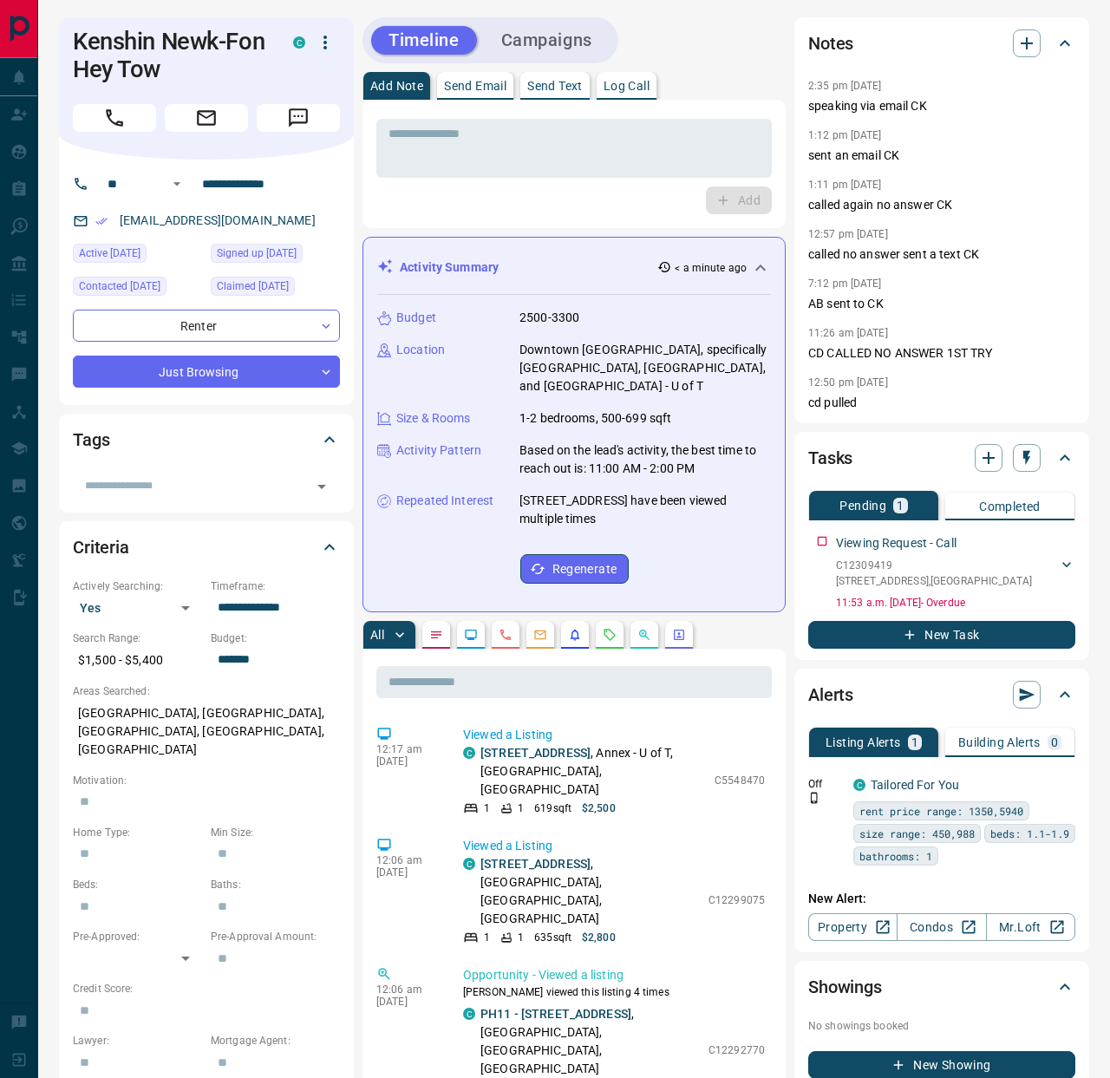  I want to click on p: Pre-Approval Amount:, so click(275, 937).